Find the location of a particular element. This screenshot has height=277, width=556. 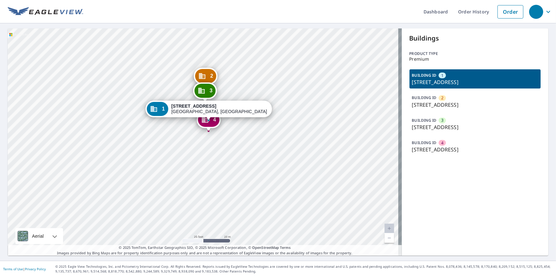

a: Terms of Use is located at coordinates (13, 269).